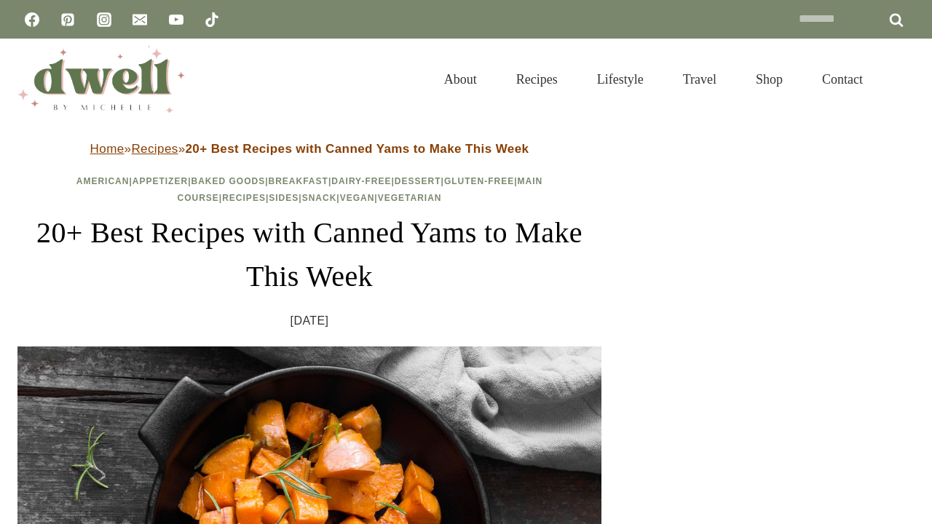 This screenshot has width=932, height=524. What do you see at coordinates (283, 198) in the screenshot?
I see `a: Sides` at bounding box center [283, 198].